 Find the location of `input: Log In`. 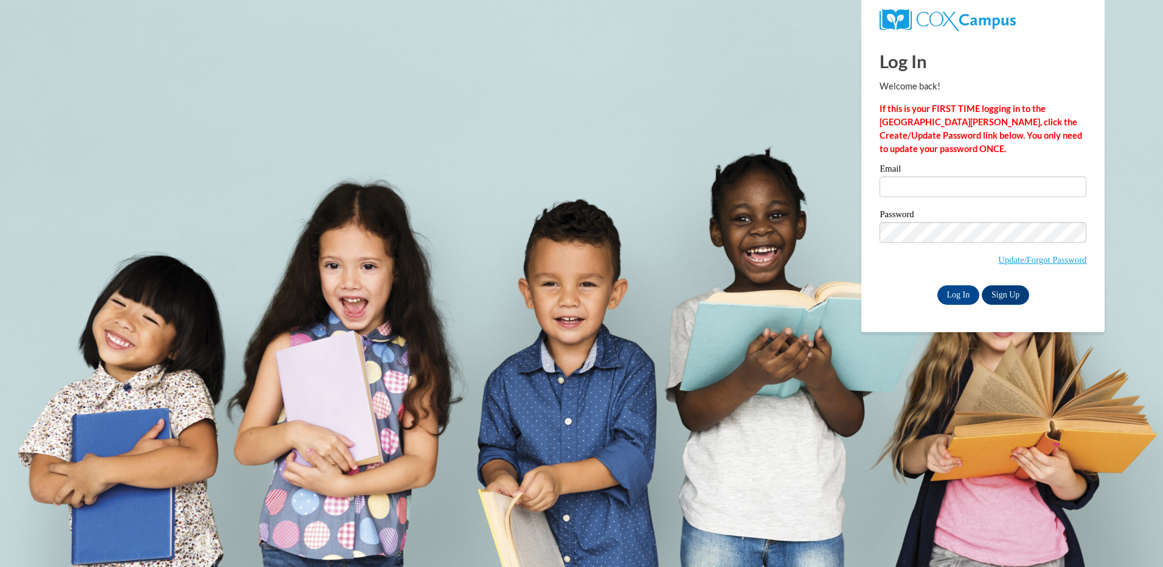

input: Log In is located at coordinates (959, 295).